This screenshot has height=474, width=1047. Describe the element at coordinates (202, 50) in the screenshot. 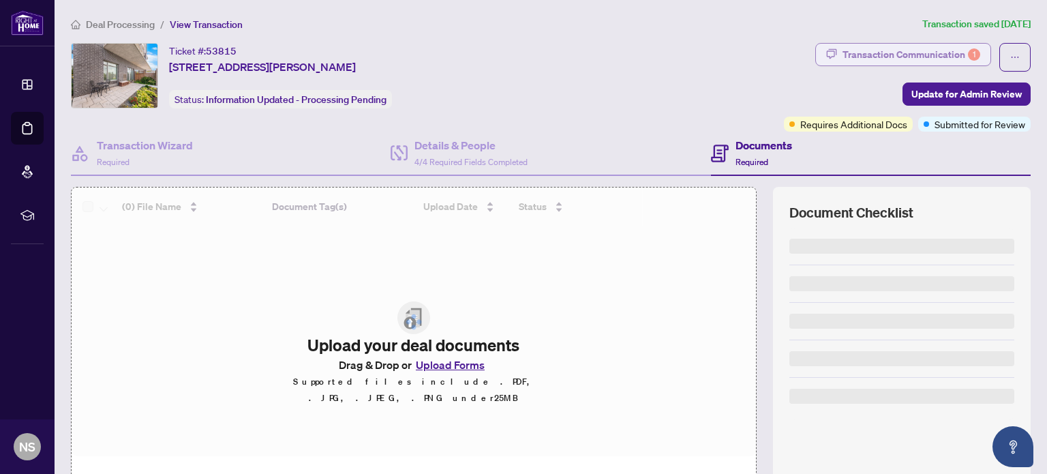

I see `div: Ticket #:` at that location.